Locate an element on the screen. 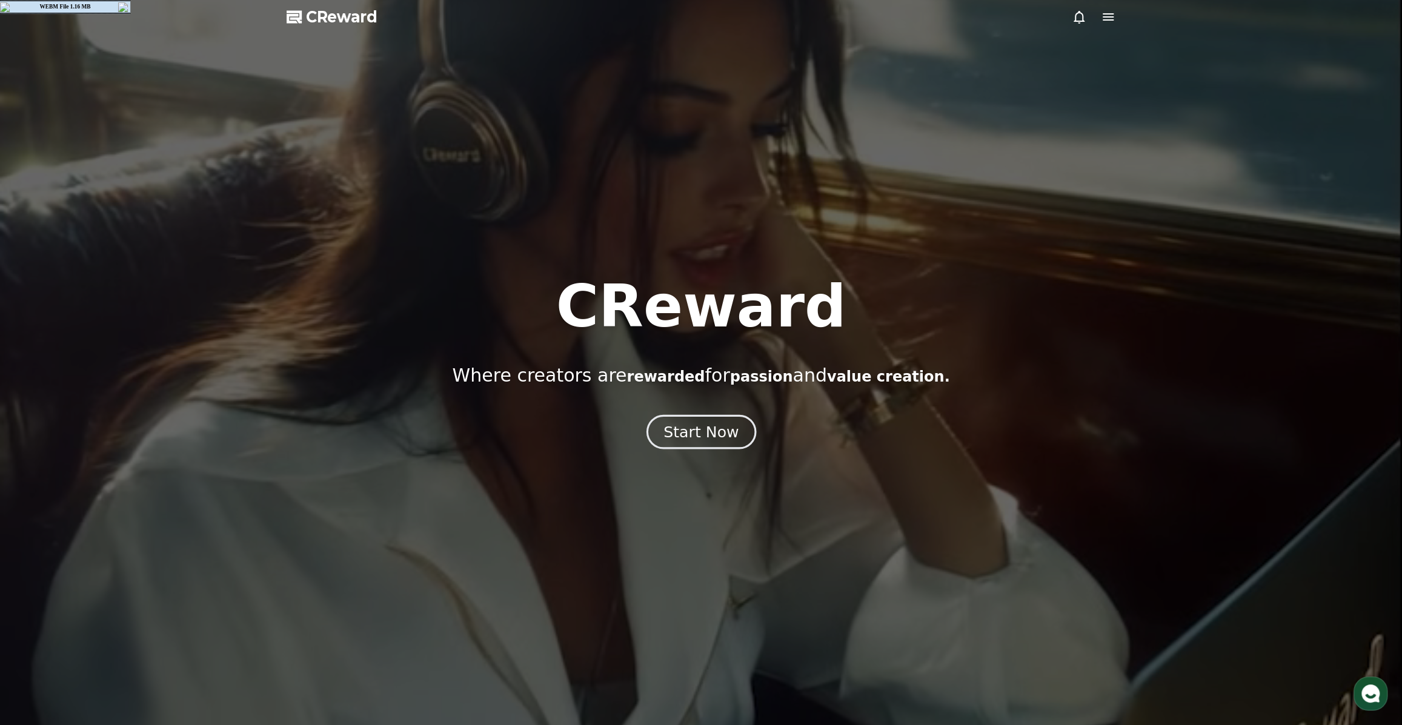 The width and height of the screenshot is (1402, 725). p: Where creators are for and is located at coordinates (701, 376).